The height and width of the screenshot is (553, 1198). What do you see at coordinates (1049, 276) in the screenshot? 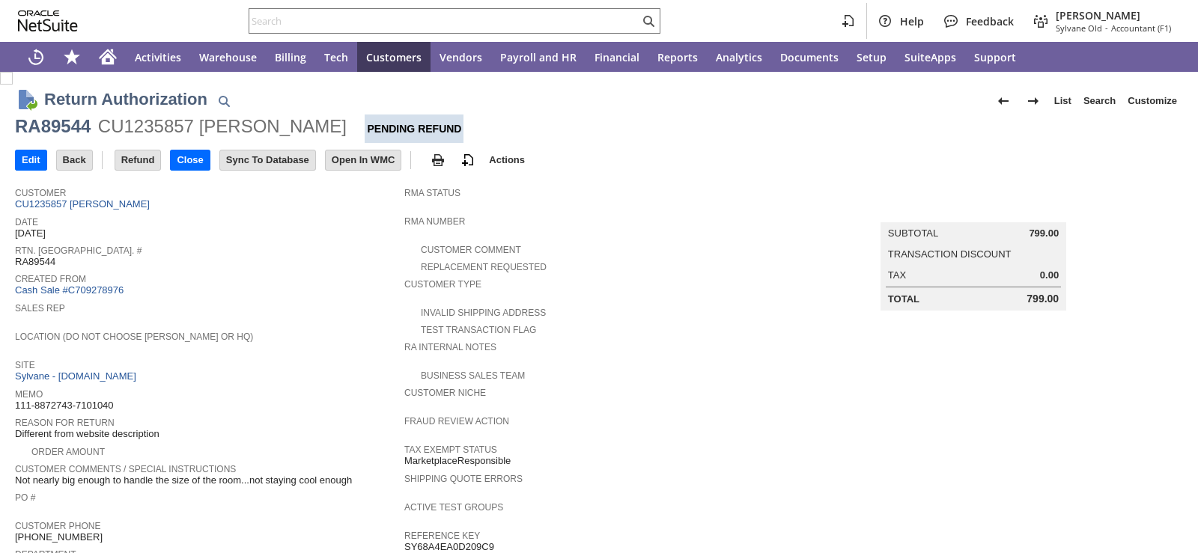
I see `span: 0.00` at bounding box center [1049, 276].